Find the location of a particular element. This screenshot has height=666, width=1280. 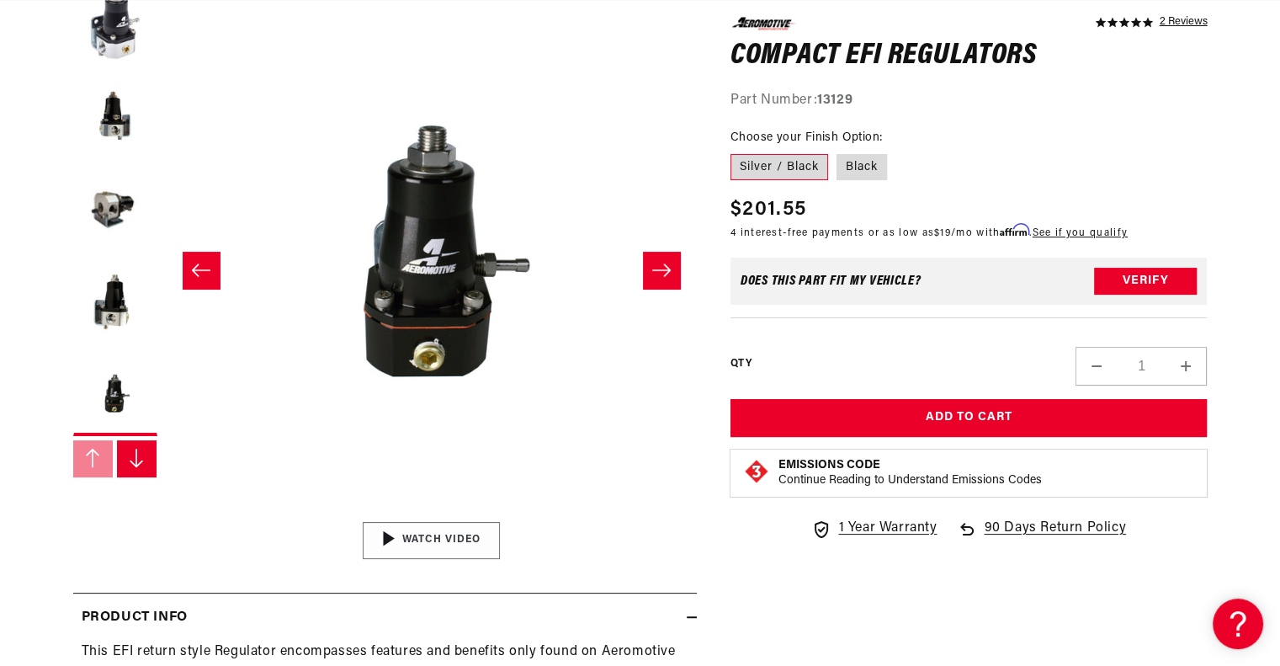

button: Emissions CodeContinue Reading to Understand Emissions Codes is located at coordinates (910, 472).